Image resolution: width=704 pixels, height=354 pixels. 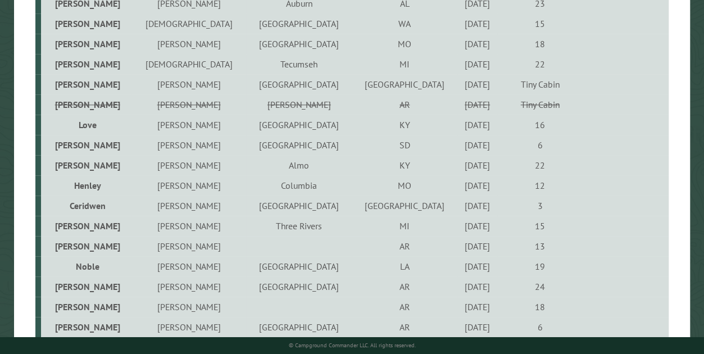 What do you see at coordinates (299, 226) in the screenshot?
I see `td: Three Rivers` at bounding box center [299, 226].